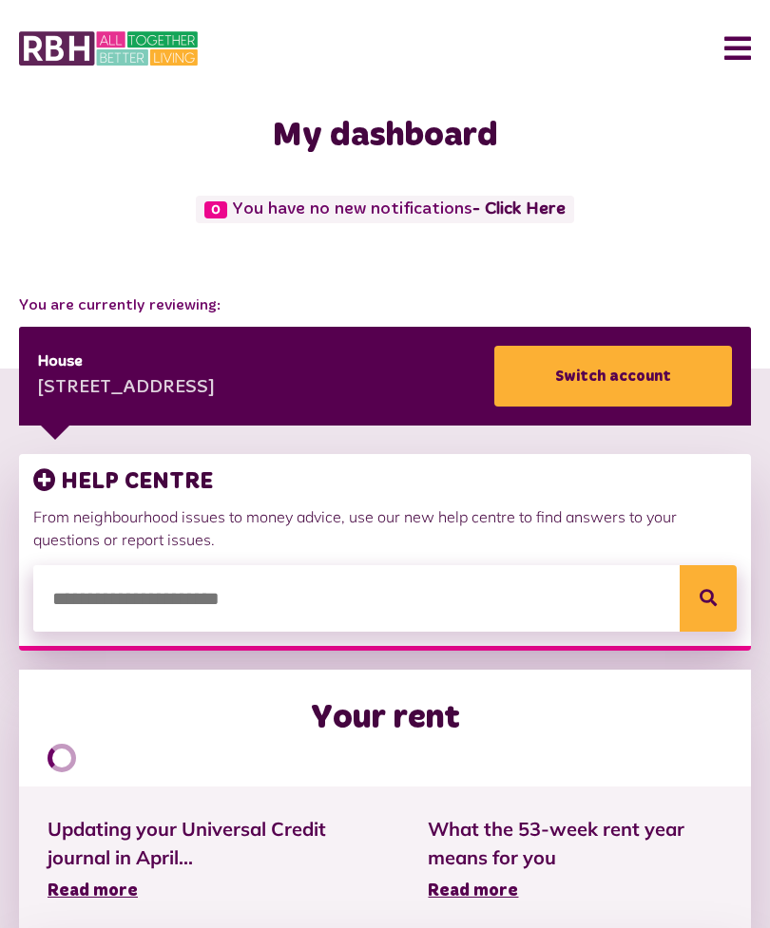 This screenshot has height=928, width=770. What do you see at coordinates (385, 482) in the screenshot?
I see `h3: HELP CENTRE` at bounding box center [385, 482].